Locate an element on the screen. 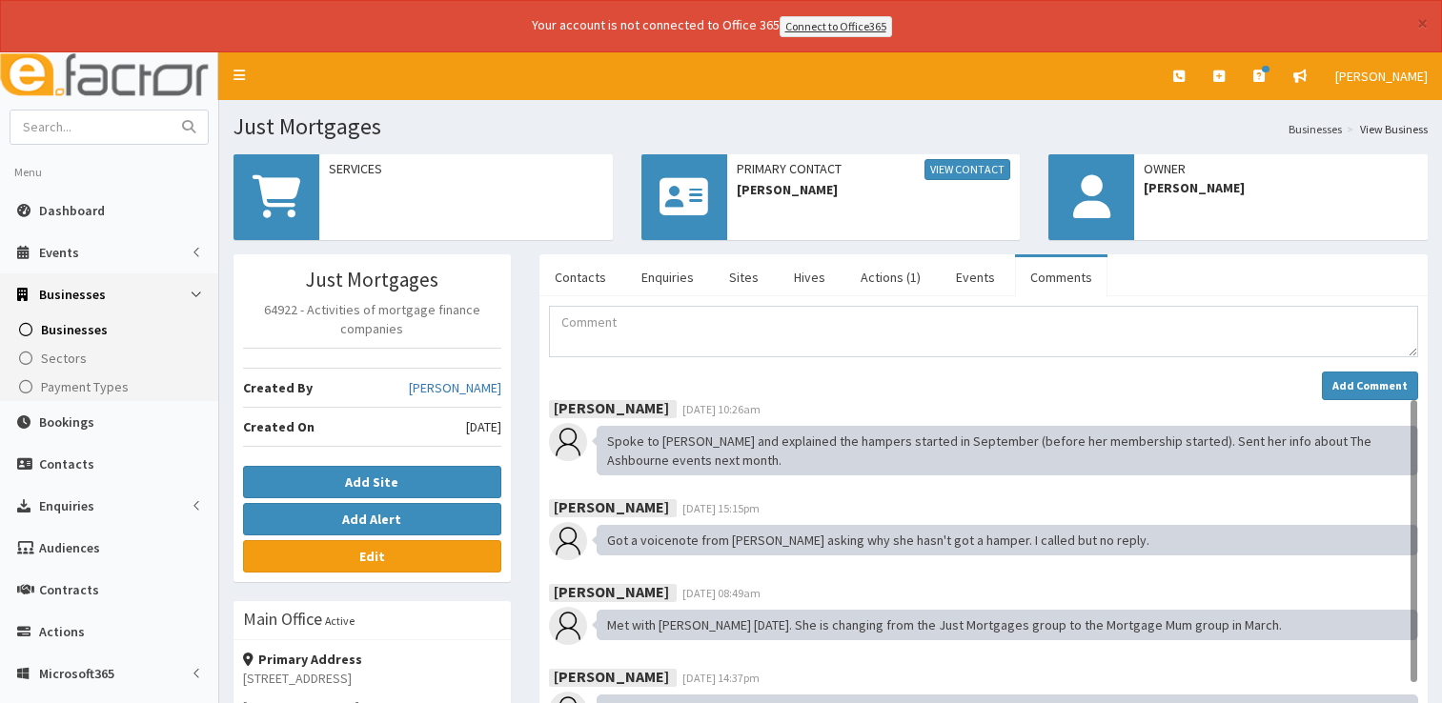  strong: Primary Address is located at coordinates (302, 659).